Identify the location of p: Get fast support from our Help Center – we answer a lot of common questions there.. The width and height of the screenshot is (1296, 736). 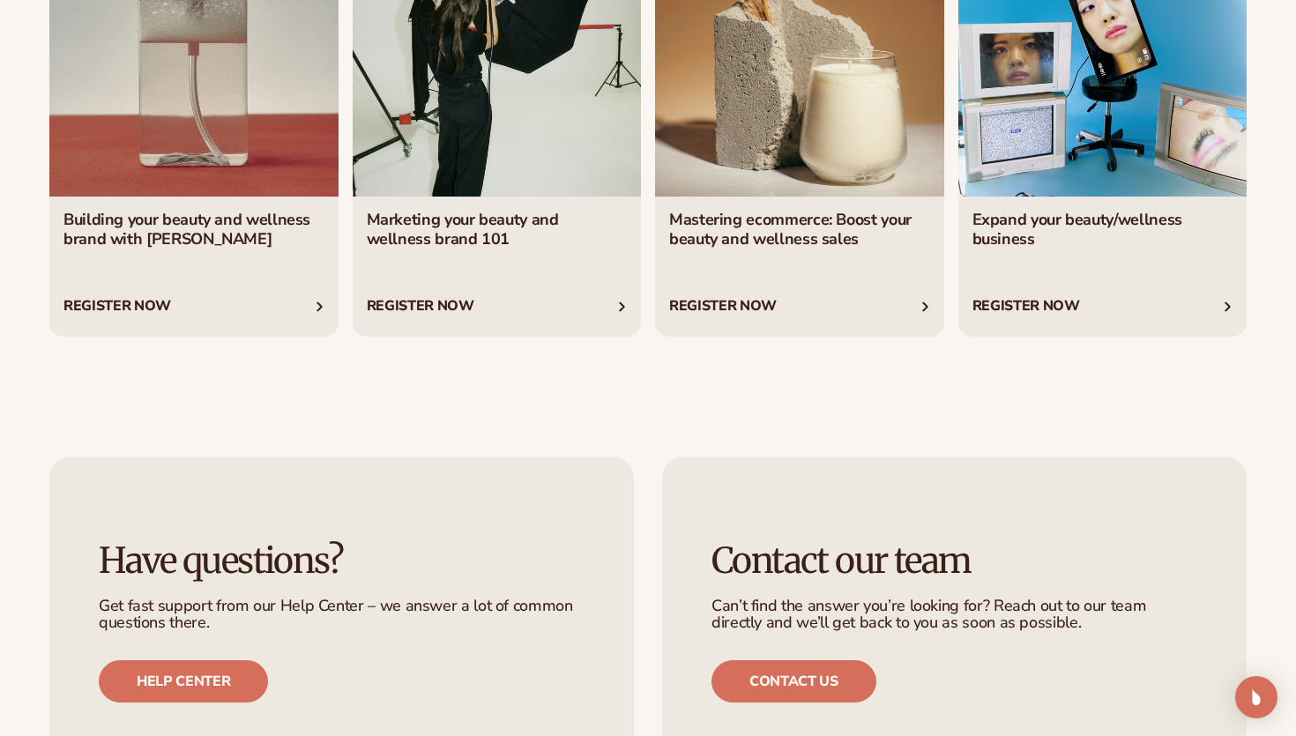
(341, 616).